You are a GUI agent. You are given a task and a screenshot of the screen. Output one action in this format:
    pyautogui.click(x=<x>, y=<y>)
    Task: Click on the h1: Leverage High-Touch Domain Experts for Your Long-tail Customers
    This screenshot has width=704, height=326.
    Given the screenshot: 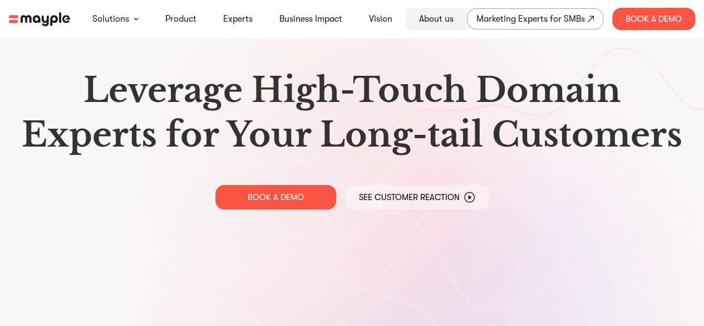 What is the action you would take?
    pyautogui.click(x=352, y=112)
    